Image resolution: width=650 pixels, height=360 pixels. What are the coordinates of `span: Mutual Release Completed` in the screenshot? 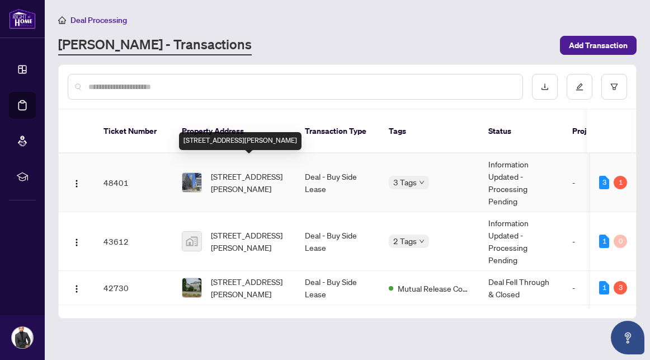 It's located at (434, 288).